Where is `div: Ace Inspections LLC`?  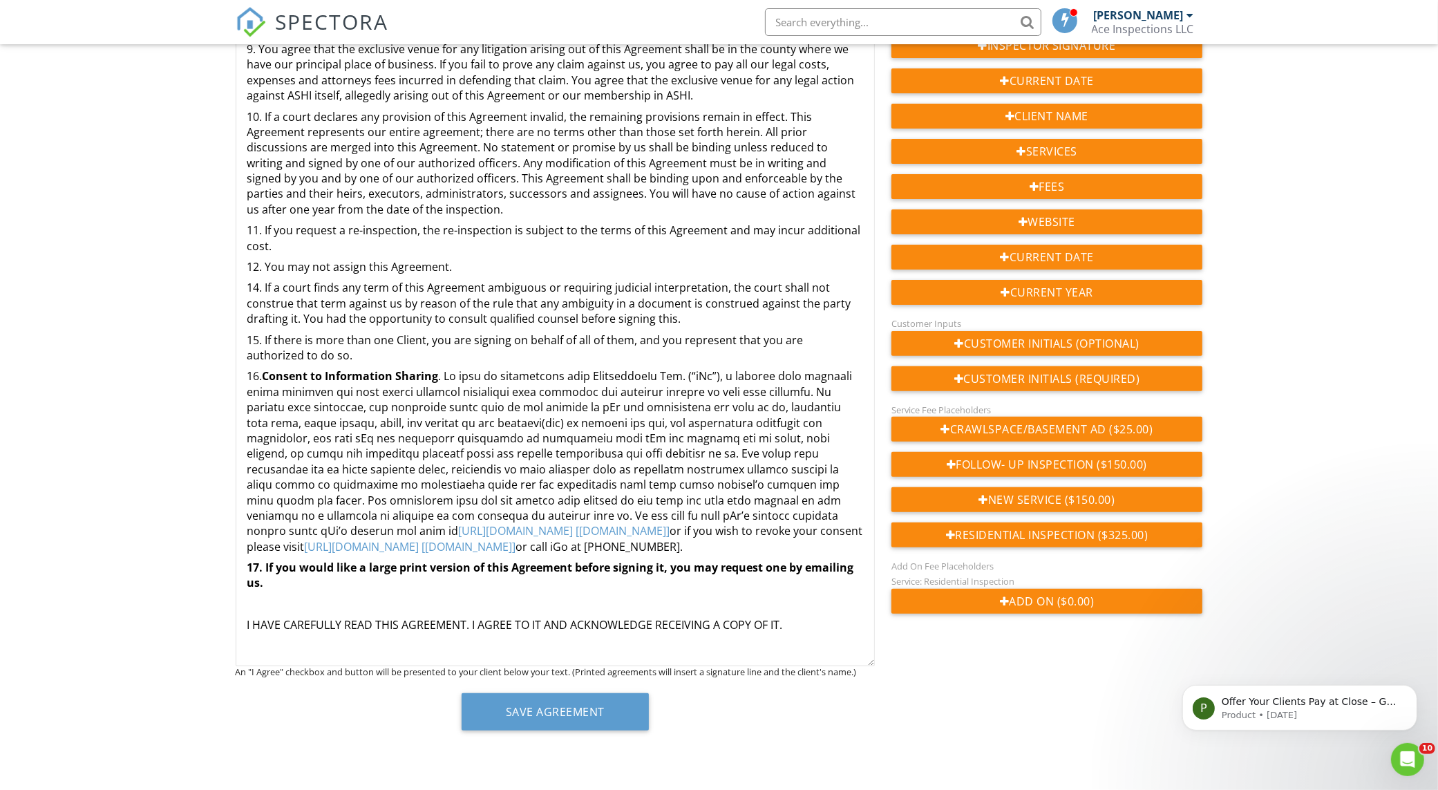
div: Ace Inspections LLC is located at coordinates (1143, 29).